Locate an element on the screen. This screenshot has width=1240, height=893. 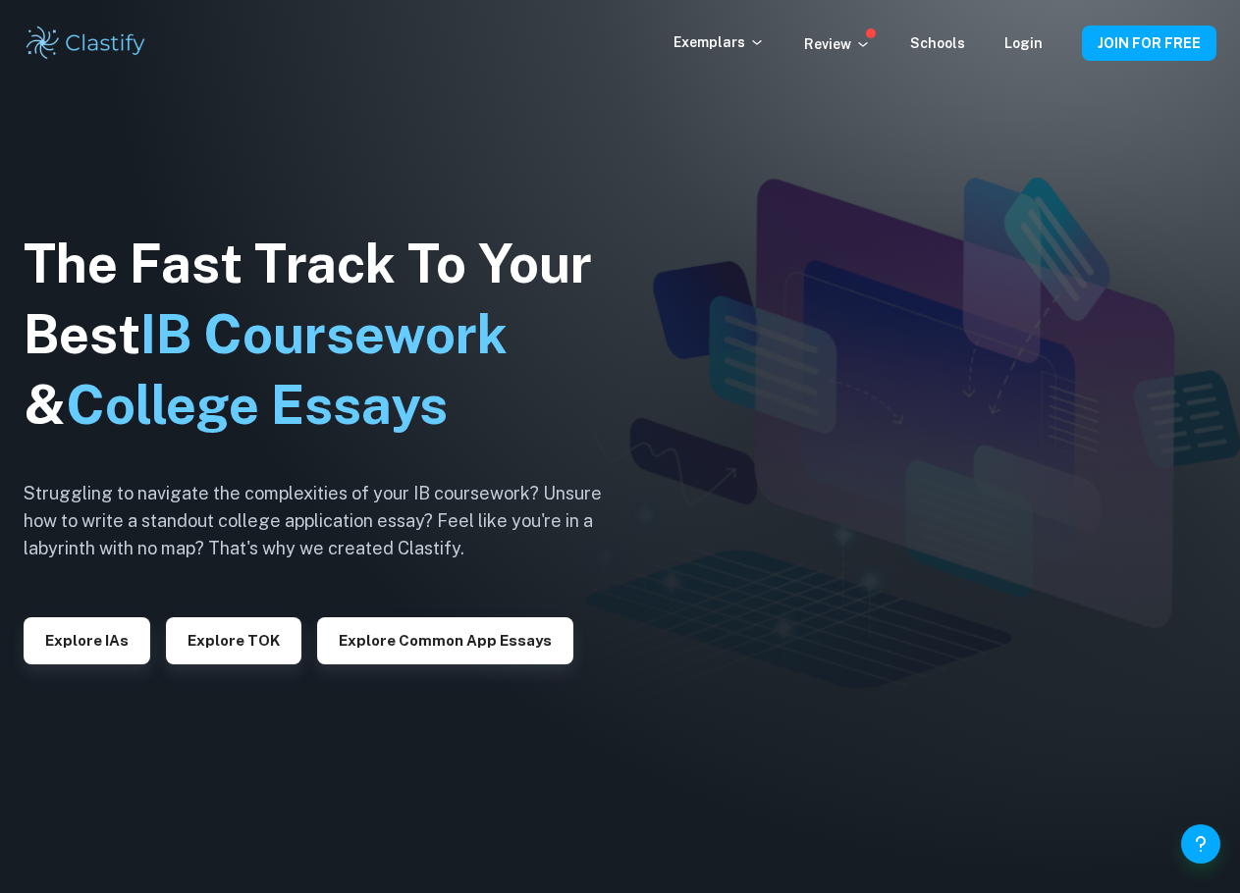
button: JOIN FOR FREE is located at coordinates (1148, 43).